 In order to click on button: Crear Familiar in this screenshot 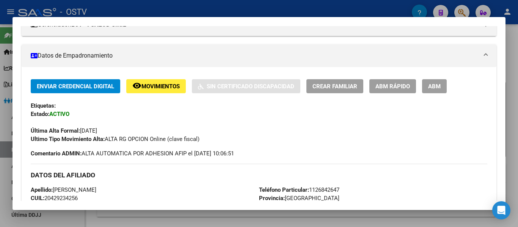, I will do `click(335, 86)`.